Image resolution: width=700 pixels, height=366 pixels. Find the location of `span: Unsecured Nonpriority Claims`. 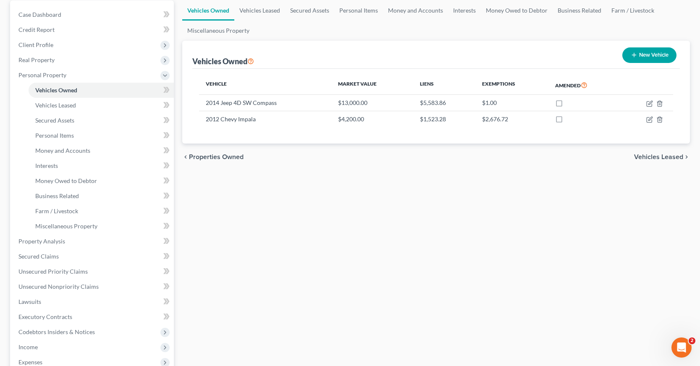

span: Unsecured Nonpriority Claims is located at coordinates (58, 286).